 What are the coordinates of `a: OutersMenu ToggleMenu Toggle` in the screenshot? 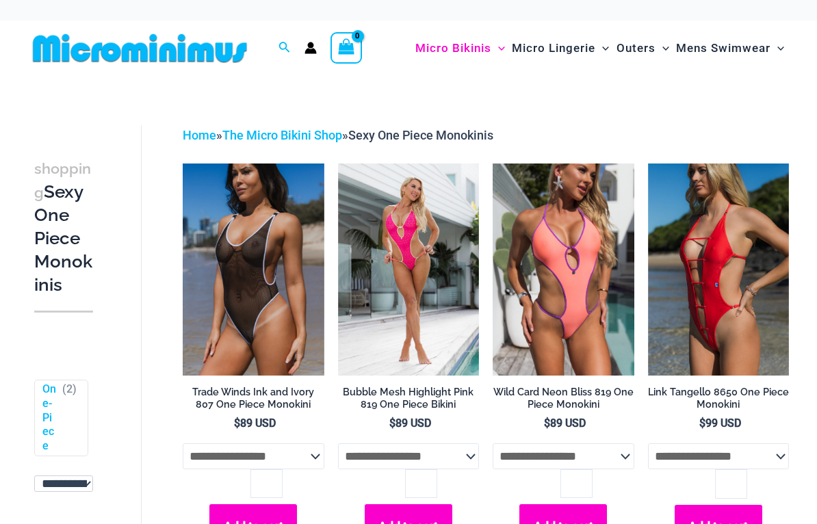 It's located at (643, 48).